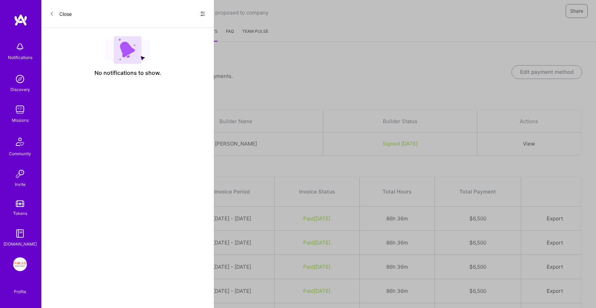 This screenshot has height=308, width=596. Describe the element at coordinates (20, 233) in the screenshot. I see `img: guide book` at that location.